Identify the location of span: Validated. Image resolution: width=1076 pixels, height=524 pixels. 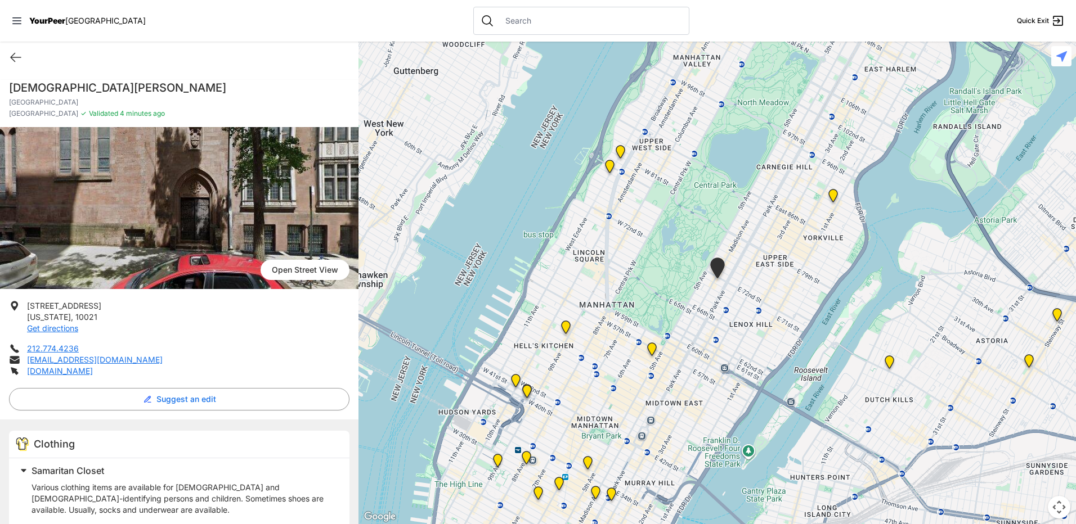
(104, 113).